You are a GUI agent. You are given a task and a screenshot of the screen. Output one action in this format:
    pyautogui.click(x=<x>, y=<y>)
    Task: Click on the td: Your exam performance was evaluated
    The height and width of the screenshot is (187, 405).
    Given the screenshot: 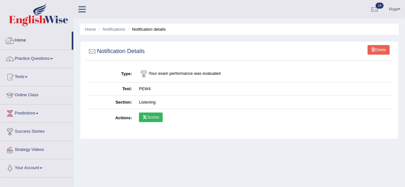 What is the action you would take?
    pyautogui.click(x=263, y=74)
    